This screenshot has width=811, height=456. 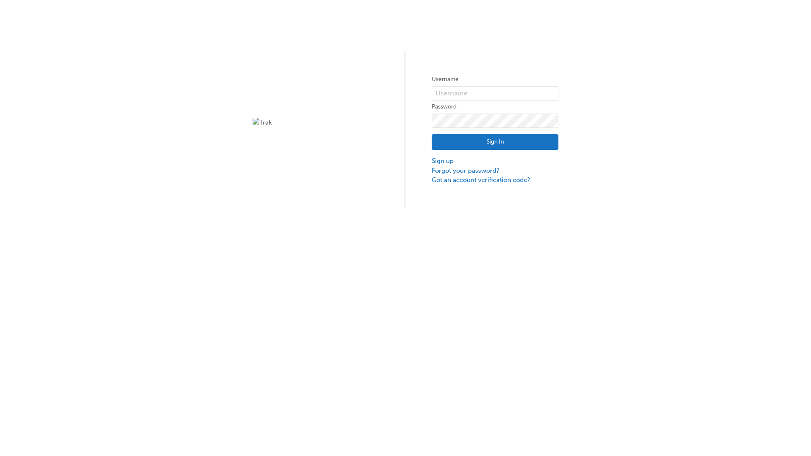 I want to click on input: Username, so click(x=495, y=93).